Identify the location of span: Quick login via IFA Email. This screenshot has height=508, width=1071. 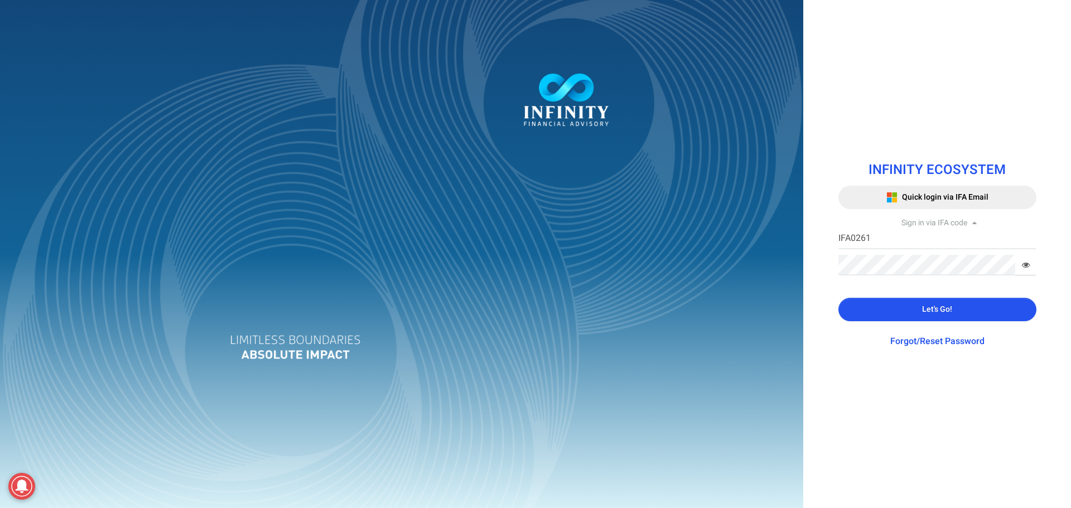
(945, 197).